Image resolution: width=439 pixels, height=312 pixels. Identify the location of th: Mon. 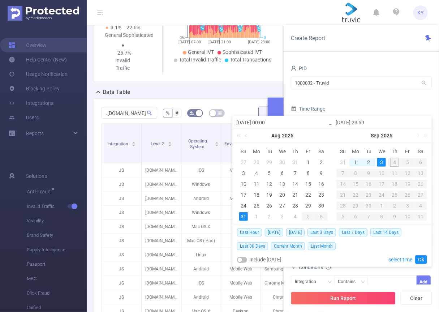
(356, 152).